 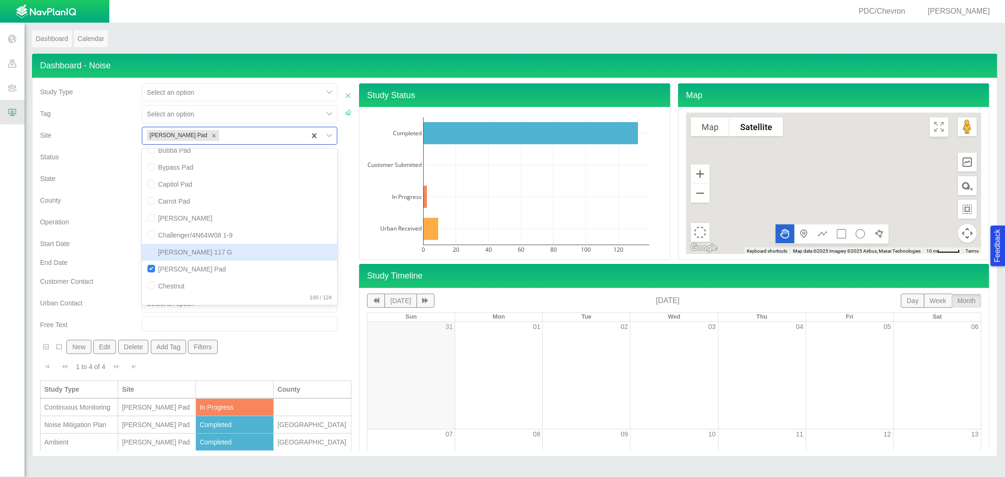 I want to click on button: Draw a circle, so click(x=860, y=234).